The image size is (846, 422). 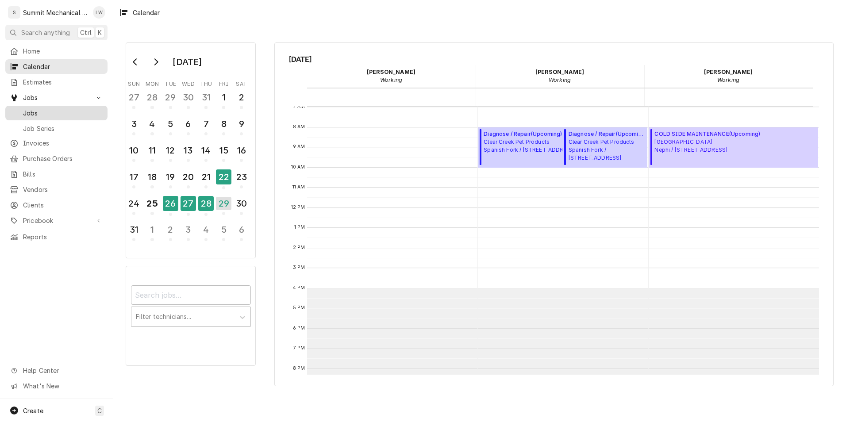 What do you see at coordinates (170, 177) in the screenshot?
I see `div: 19` at bounding box center [170, 177].